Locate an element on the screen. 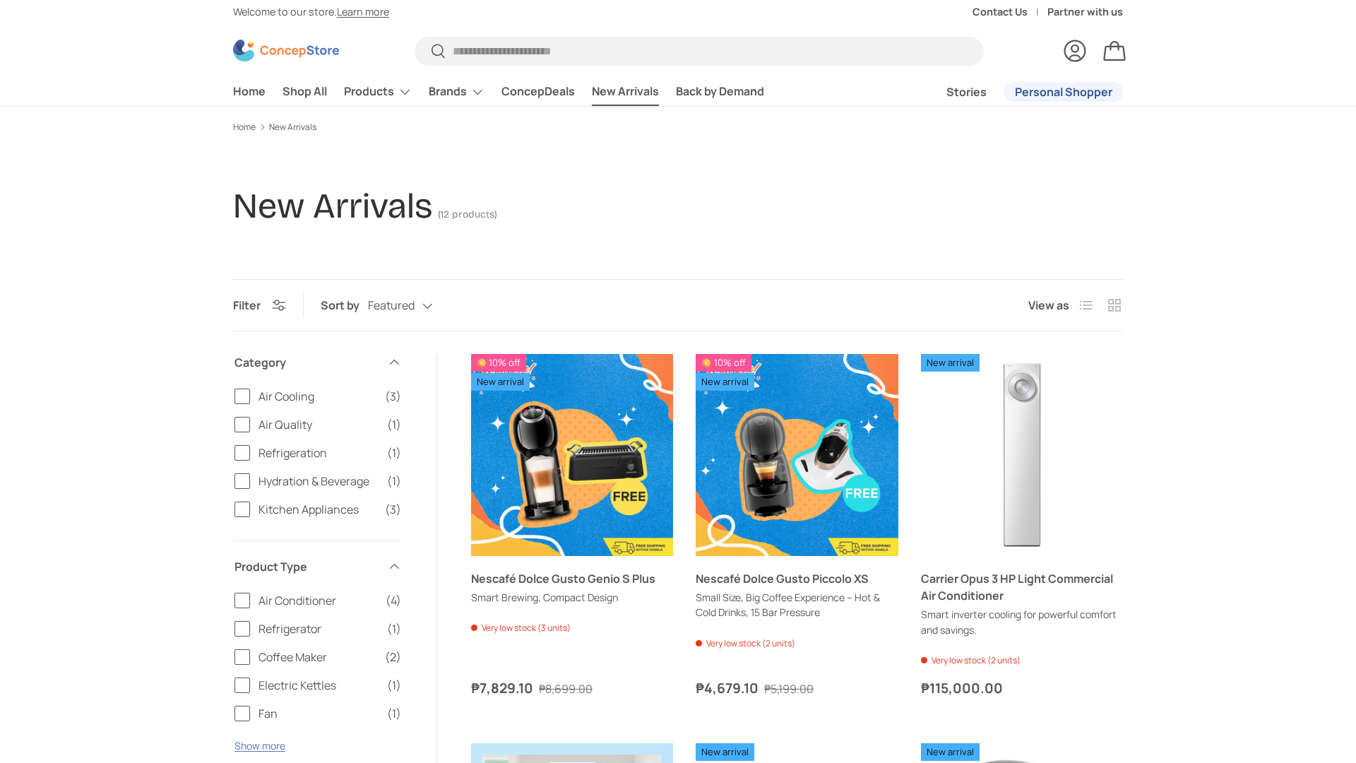 This screenshot has height=763, width=1356. span: (4) is located at coordinates (393, 600).